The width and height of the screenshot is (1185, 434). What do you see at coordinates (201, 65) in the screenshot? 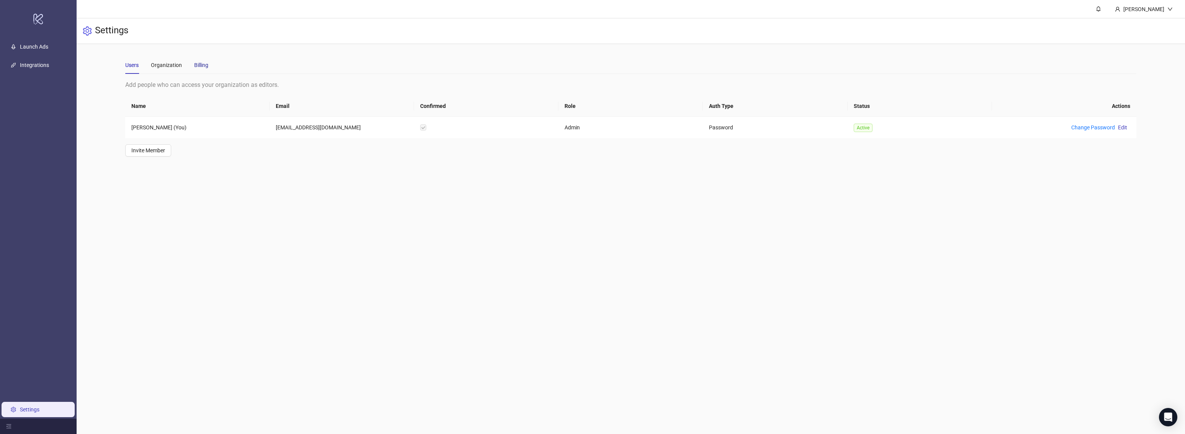
I see `div: Billing` at bounding box center [201, 65].